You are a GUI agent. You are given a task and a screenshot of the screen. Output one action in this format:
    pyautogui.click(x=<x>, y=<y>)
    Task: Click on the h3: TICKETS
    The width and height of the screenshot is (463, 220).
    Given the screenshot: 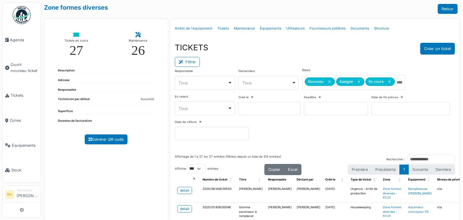 What is the action you would take?
    pyautogui.click(x=191, y=47)
    